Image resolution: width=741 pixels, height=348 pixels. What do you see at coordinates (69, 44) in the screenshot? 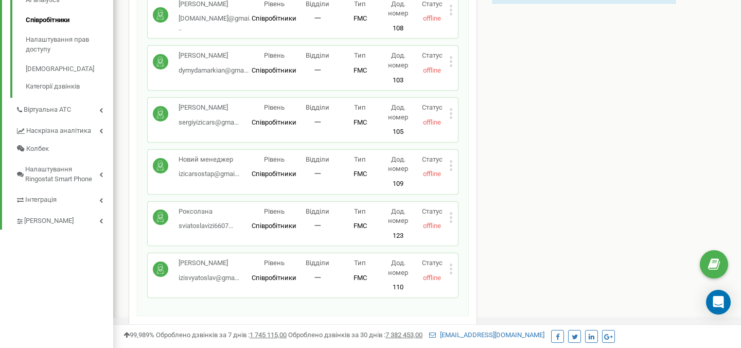
I see `a: Налаштування прав доступу` at bounding box center [69, 44].